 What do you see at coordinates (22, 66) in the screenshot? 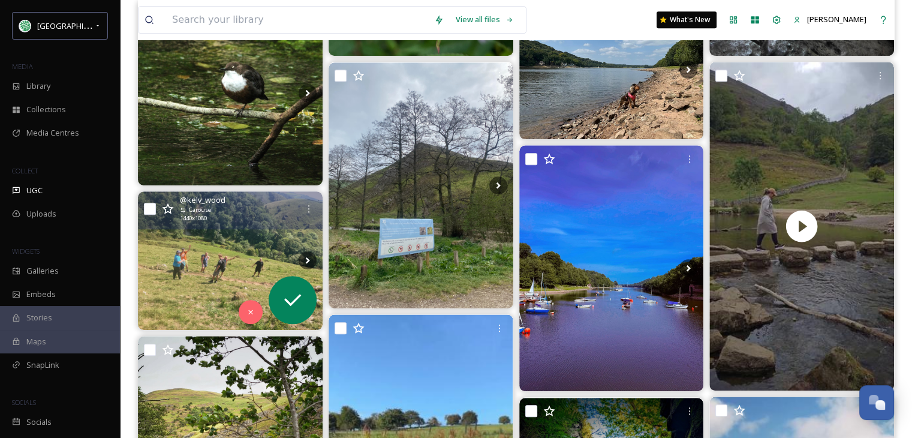
I see `span: MEDIA` at bounding box center [22, 66].